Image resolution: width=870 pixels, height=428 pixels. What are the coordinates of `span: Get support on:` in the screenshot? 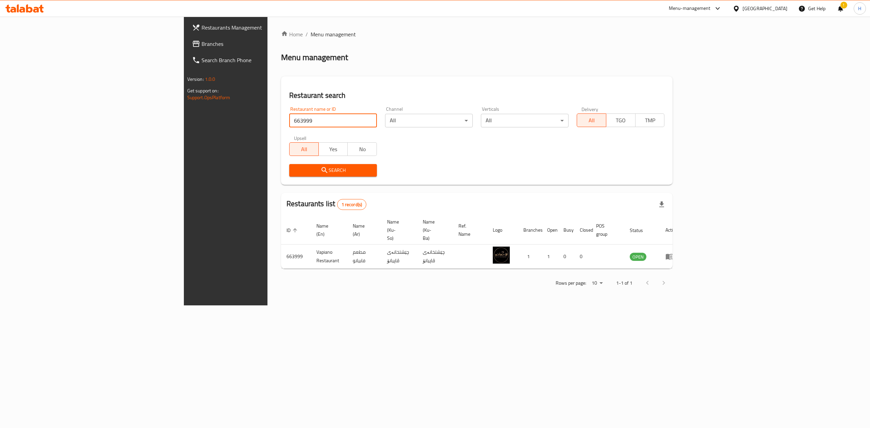 It's located at (203, 91).